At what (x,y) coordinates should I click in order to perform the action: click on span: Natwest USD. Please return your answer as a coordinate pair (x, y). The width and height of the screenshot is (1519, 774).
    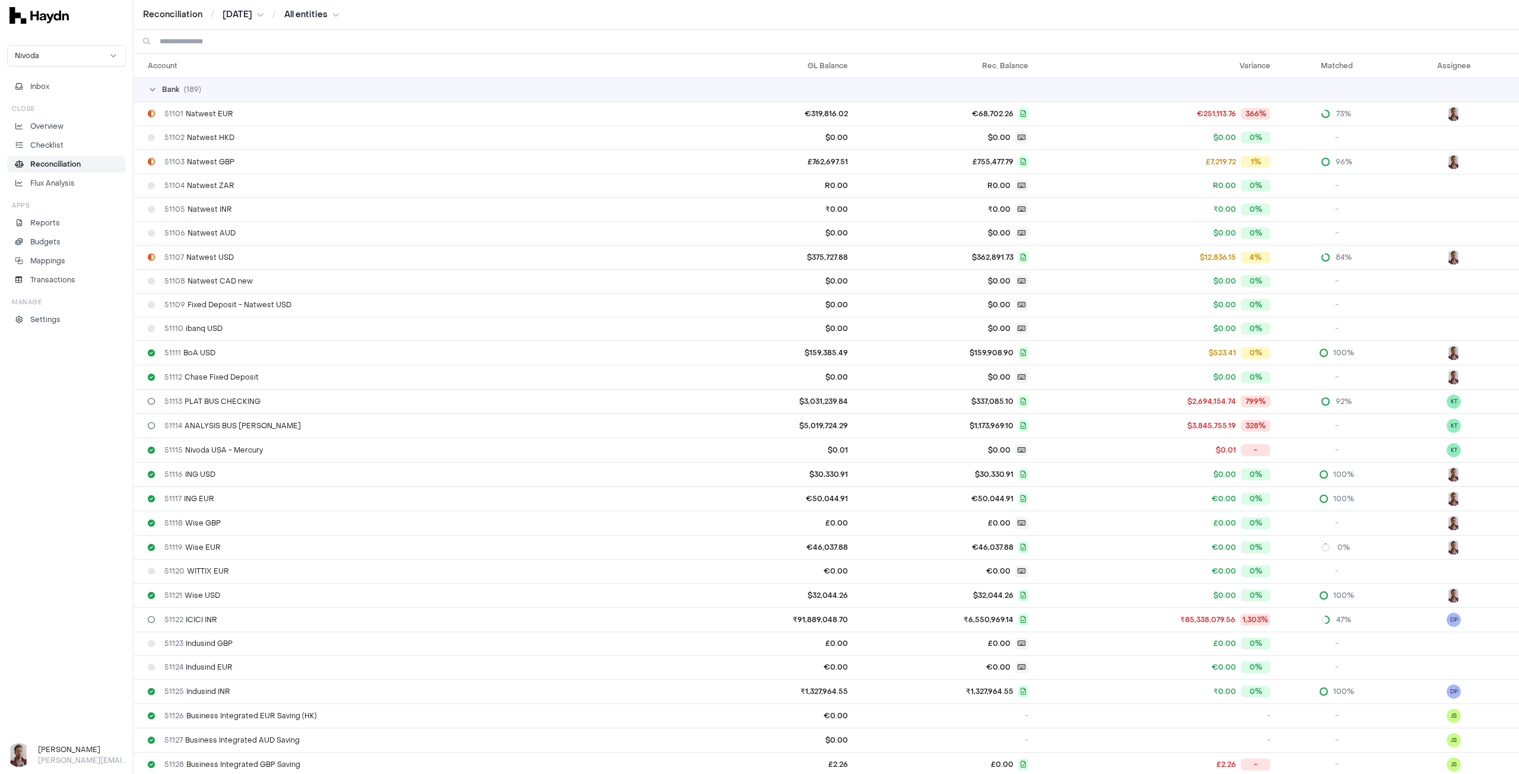
    Looking at the image, I should click on (199, 258).